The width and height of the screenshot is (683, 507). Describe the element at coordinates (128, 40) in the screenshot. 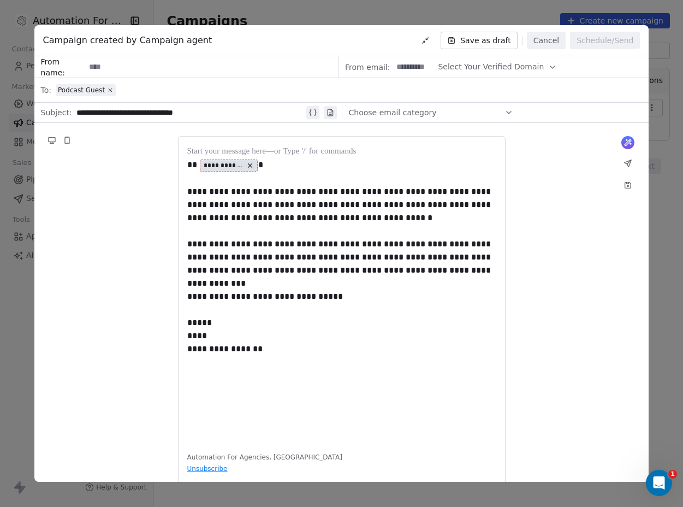

I see `span: Campaign created by Campaign agent` at that location.